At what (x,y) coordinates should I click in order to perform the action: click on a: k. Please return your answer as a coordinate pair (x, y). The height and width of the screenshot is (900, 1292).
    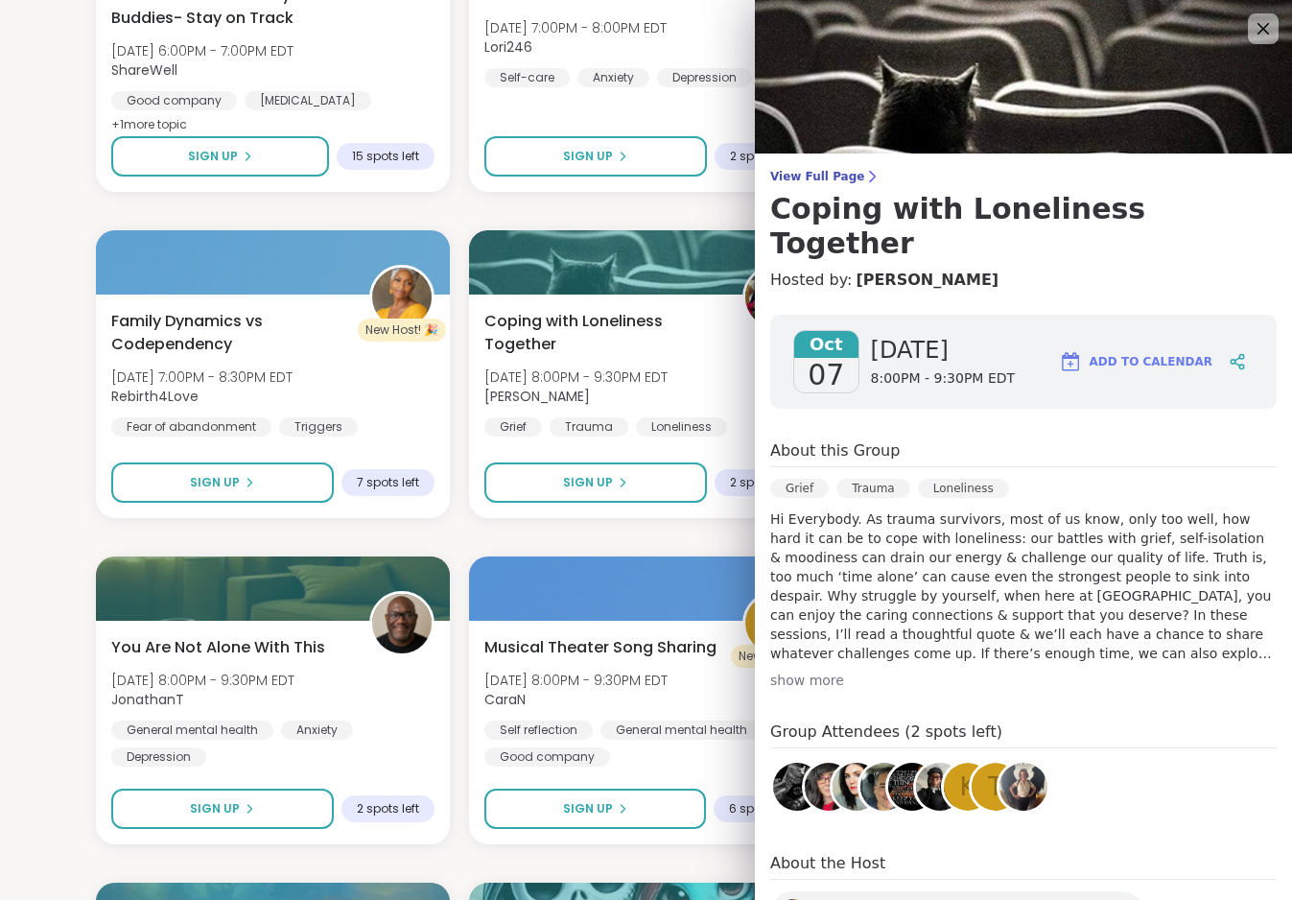
    Looking at the image, I should click on (968, 787).